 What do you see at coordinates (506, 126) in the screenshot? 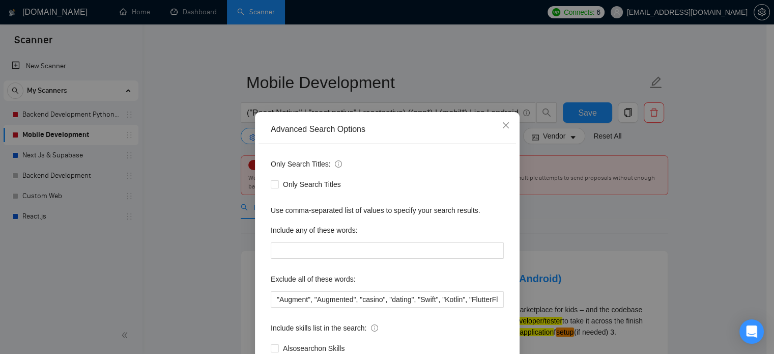
I see `button: Close` at bounding box center [506, 126].